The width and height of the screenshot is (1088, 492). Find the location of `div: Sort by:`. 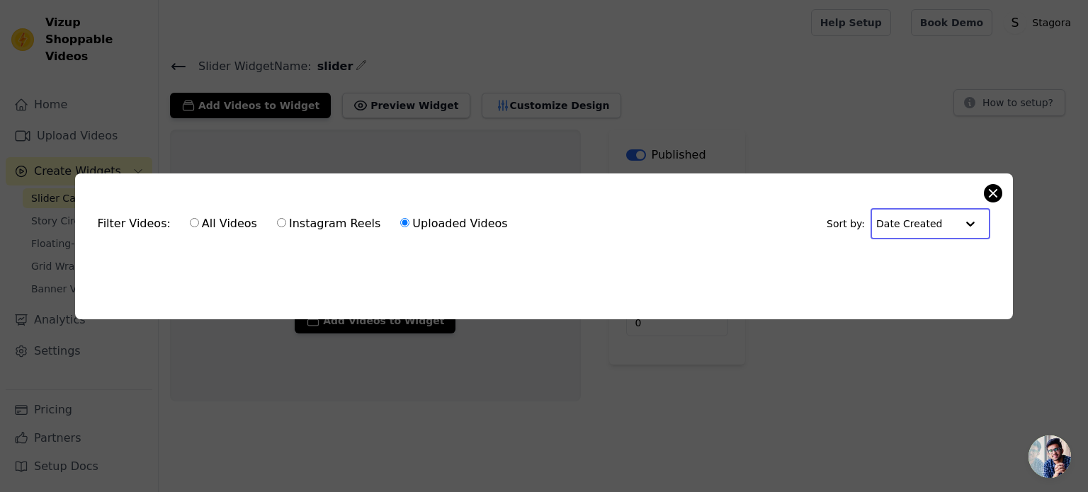

div: Sort by: is located at coordinates (908, 224).